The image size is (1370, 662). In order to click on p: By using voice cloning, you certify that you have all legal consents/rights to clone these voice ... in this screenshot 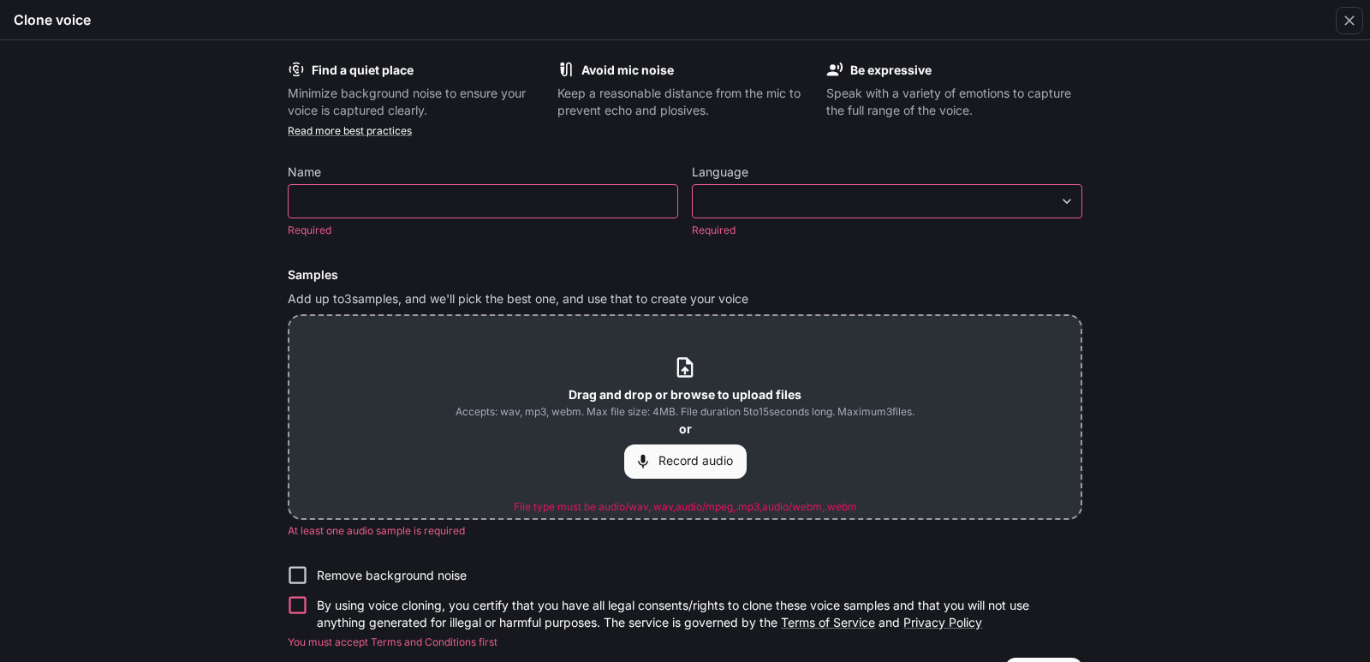, I will do `click(693, 614)`.